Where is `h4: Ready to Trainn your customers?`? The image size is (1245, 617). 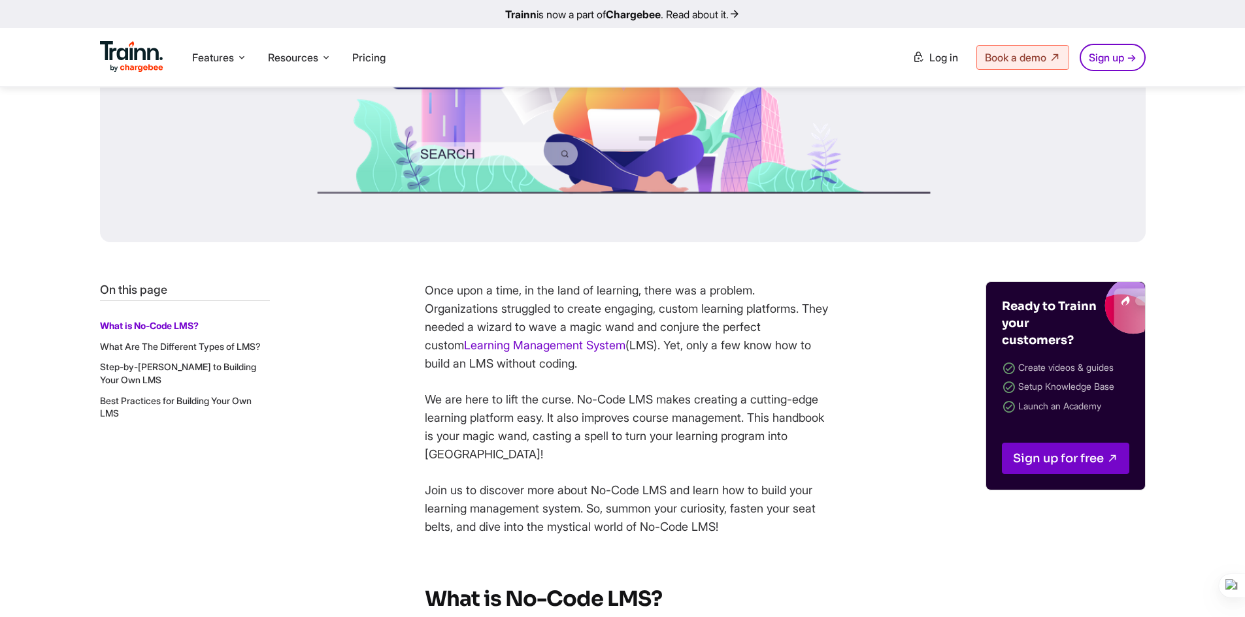
h4: Ready to Trainn your customers? is located at coordinates (1051, 323).